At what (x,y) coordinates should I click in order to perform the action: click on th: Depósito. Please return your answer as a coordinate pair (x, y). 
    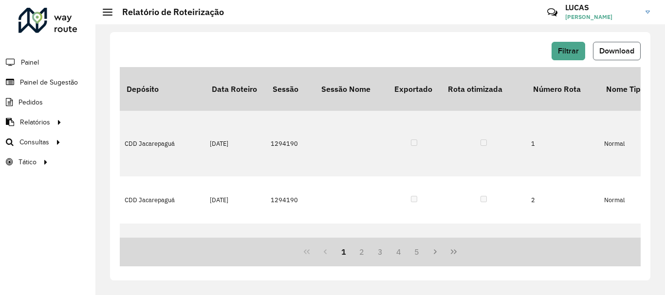
    Looking at the image, I should click on (162, 89).